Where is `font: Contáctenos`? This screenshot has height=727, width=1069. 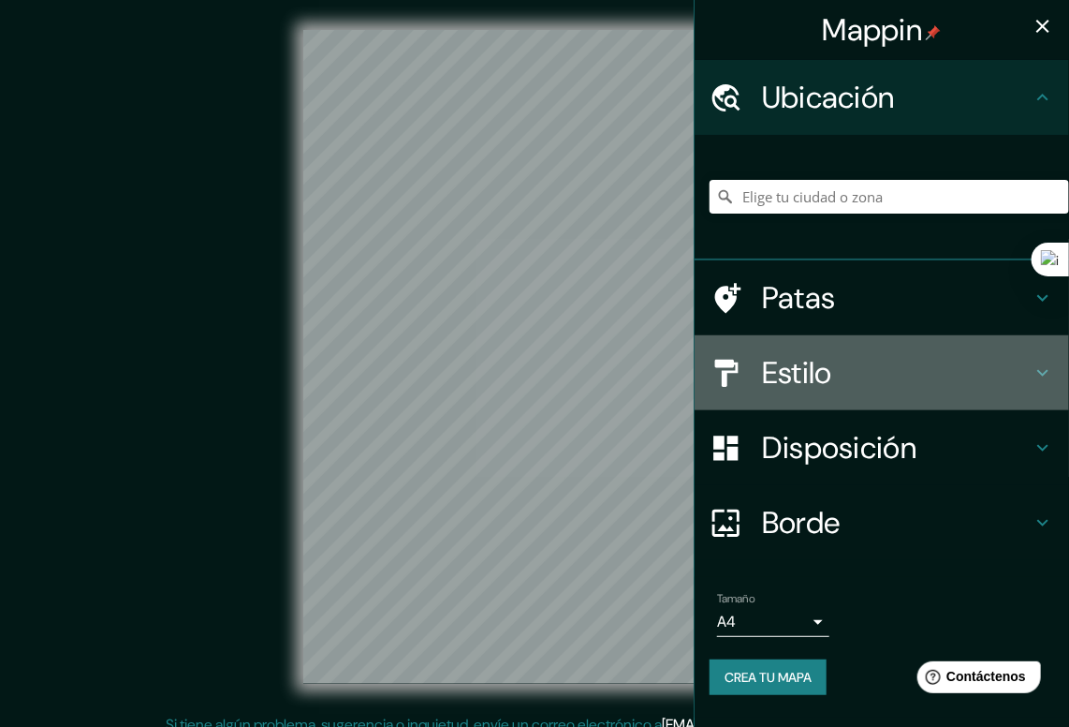 font: Contáctenos is located at coordinates (83, 22).